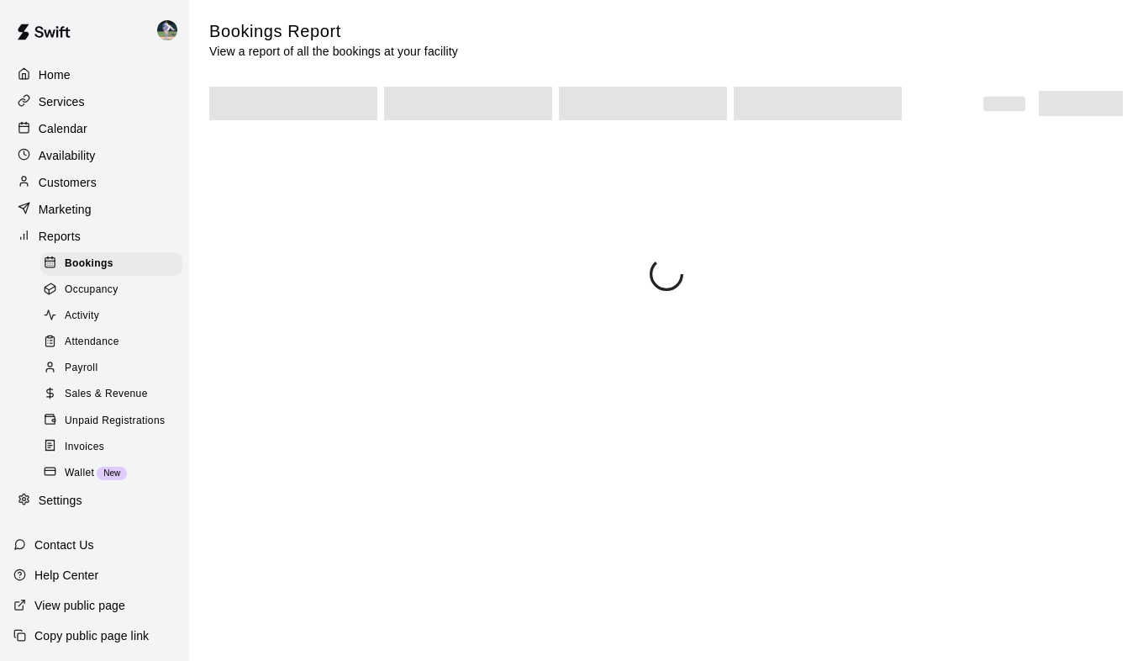 Image resolution: width=1143 pixels, height=661 pixels. What do you see at coordinates (94, 209) in the screenshot?
I see `div: Marketing` at bounding box center [94, 209].